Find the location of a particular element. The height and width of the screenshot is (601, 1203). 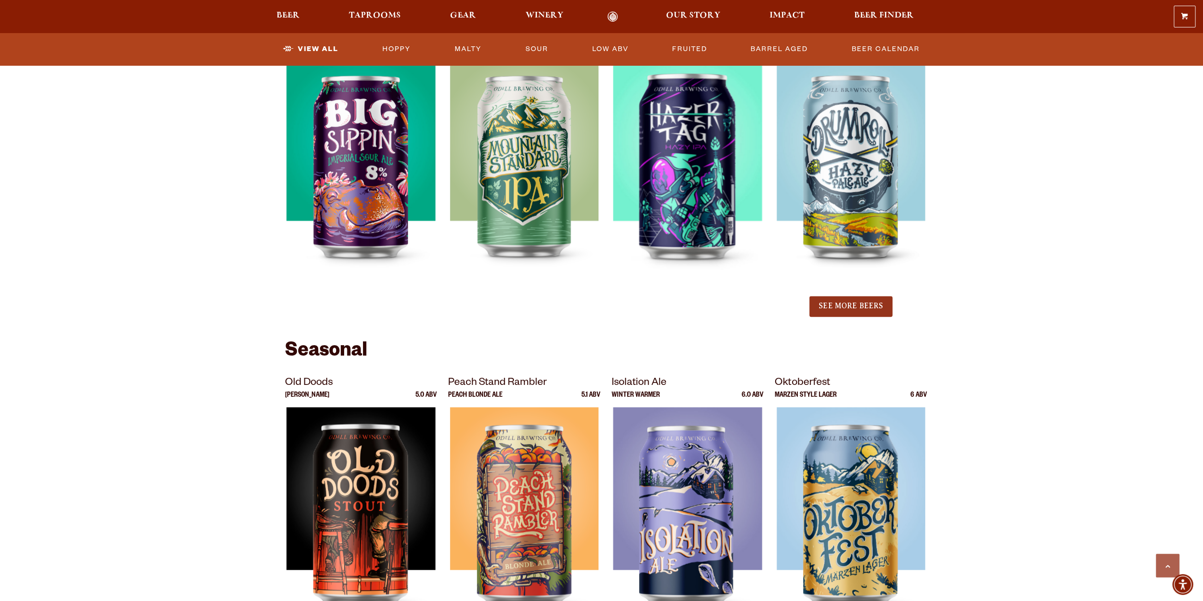

img: Big Sippin’ is located at coordinates (361, 176).